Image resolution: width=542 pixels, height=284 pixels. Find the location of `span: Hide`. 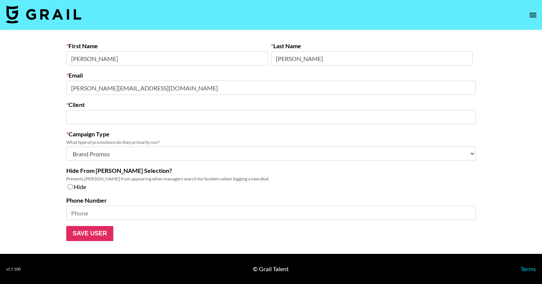

span: Hide is located at coordinates (80, 187).